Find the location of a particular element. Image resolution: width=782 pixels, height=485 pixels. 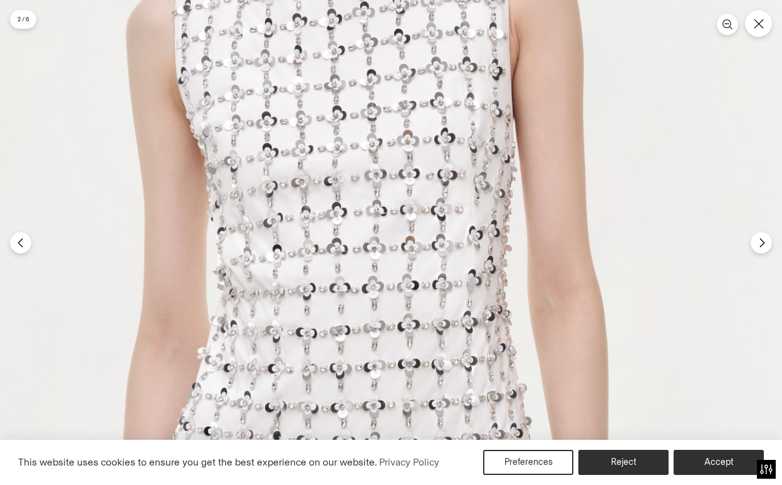

span: This website uses cookies to ensure you get the best experience on our website. is located at coordinates (197, 461).